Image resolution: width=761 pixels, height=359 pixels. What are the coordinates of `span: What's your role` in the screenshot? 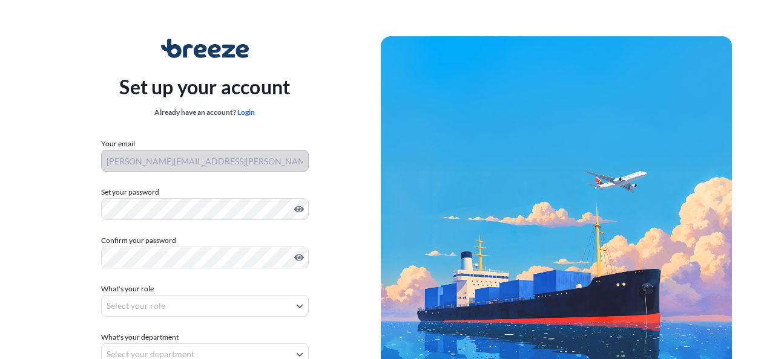 It's located at (127, 289).